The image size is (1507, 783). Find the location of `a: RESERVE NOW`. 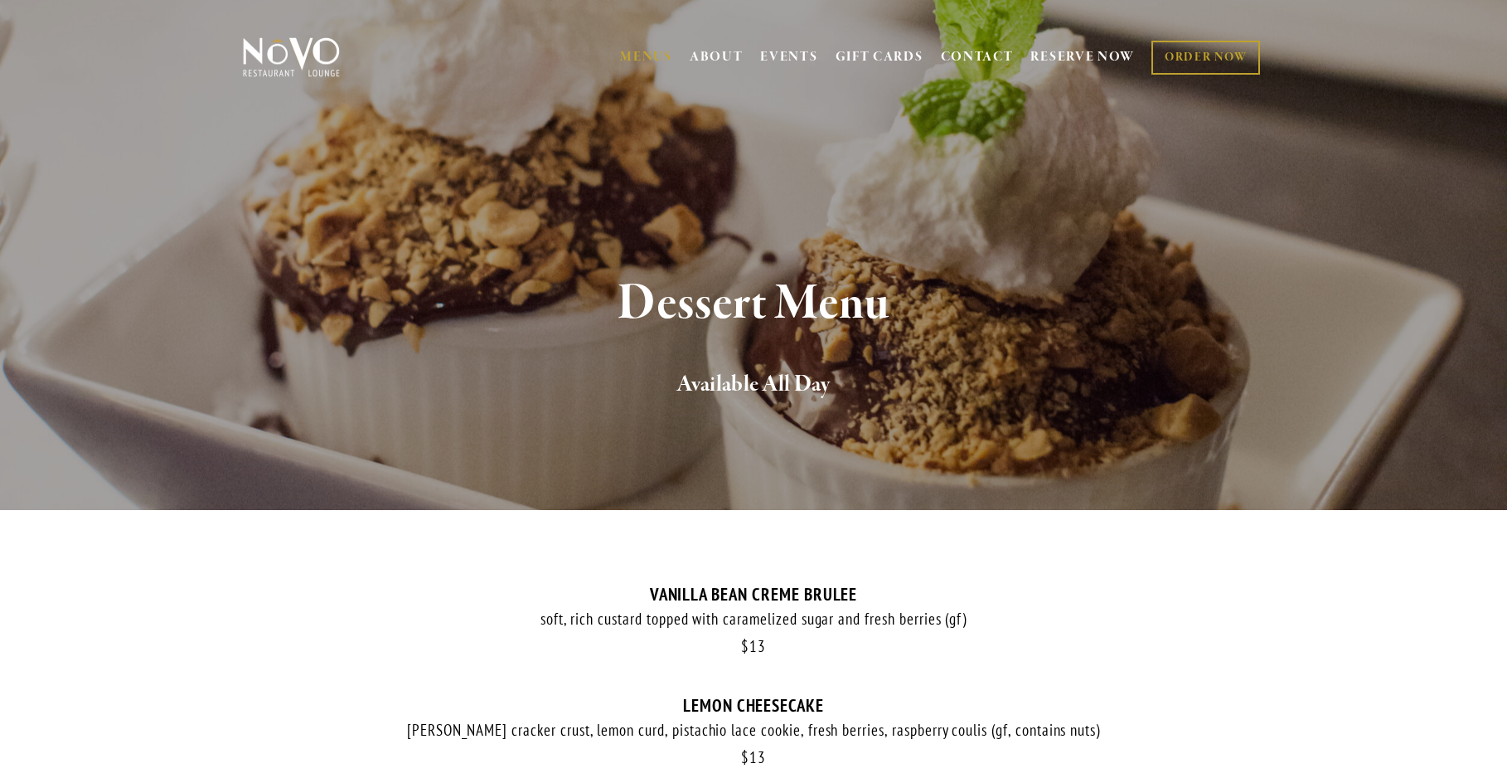

a: RESERVE NOW is located at coordinates (1083, 57).